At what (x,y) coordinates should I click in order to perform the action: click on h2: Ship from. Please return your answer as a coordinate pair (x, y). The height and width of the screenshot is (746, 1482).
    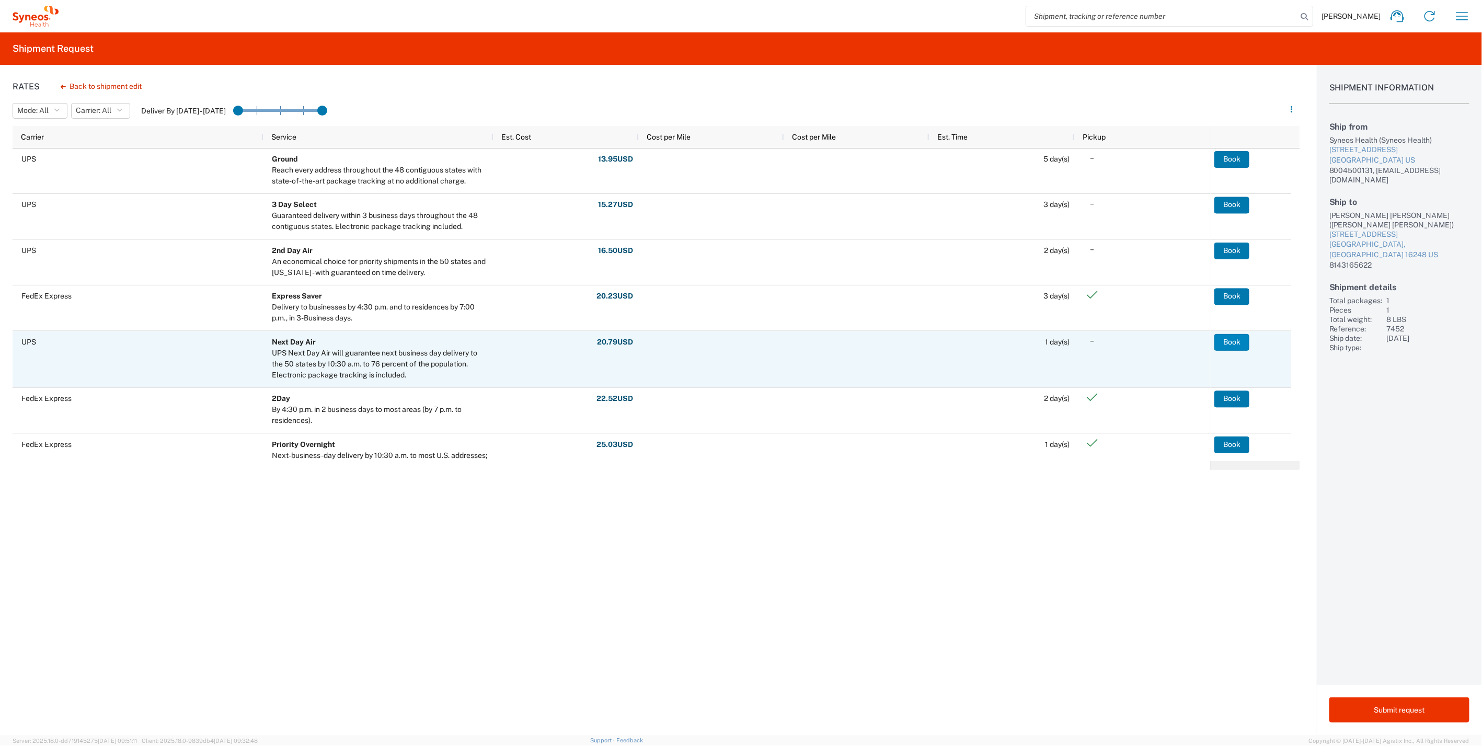
    Looking at the image, I should click on (1400, 127).